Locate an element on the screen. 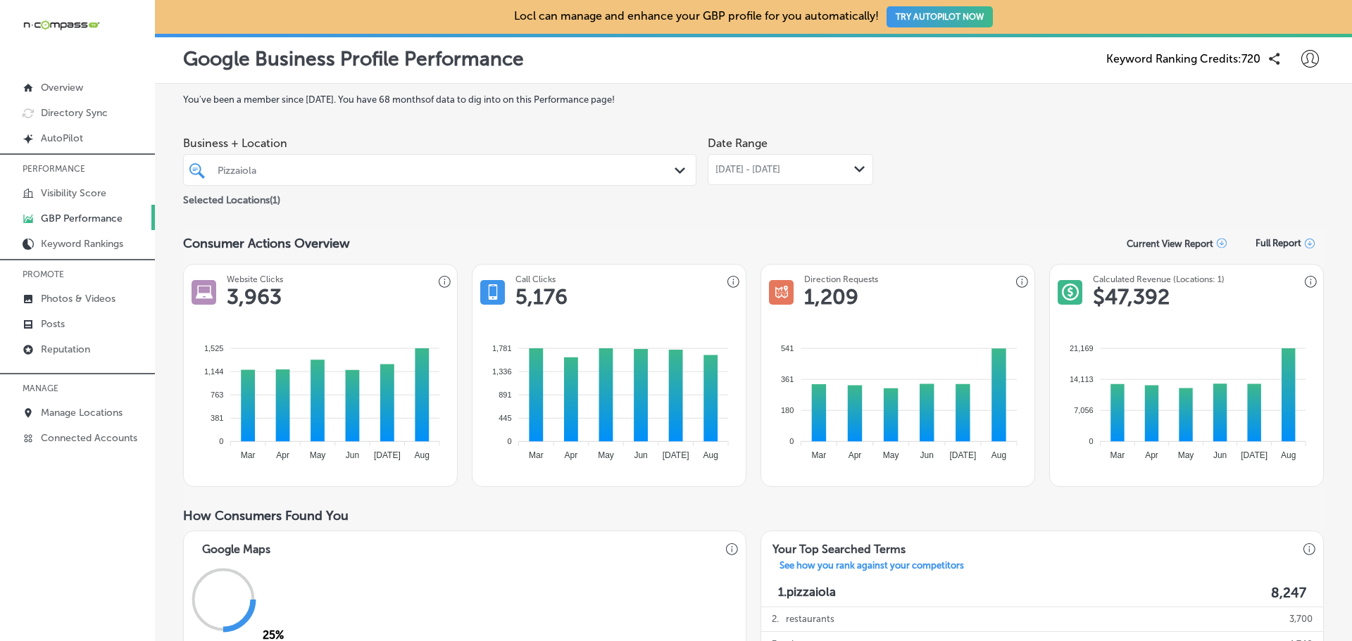  h3: Website Clicks is located at coordinates (255, 280).